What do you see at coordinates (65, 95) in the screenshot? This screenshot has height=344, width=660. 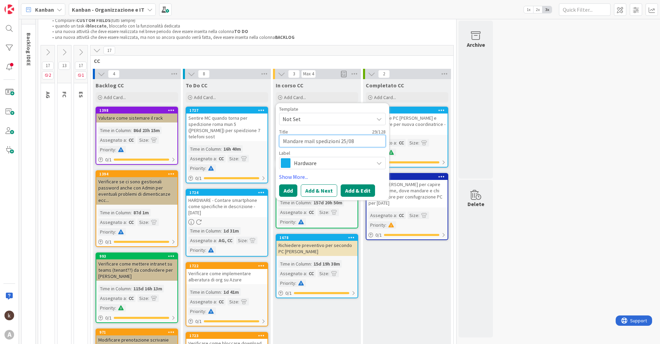 I see `span: FC` at bounding box center [65, 95].